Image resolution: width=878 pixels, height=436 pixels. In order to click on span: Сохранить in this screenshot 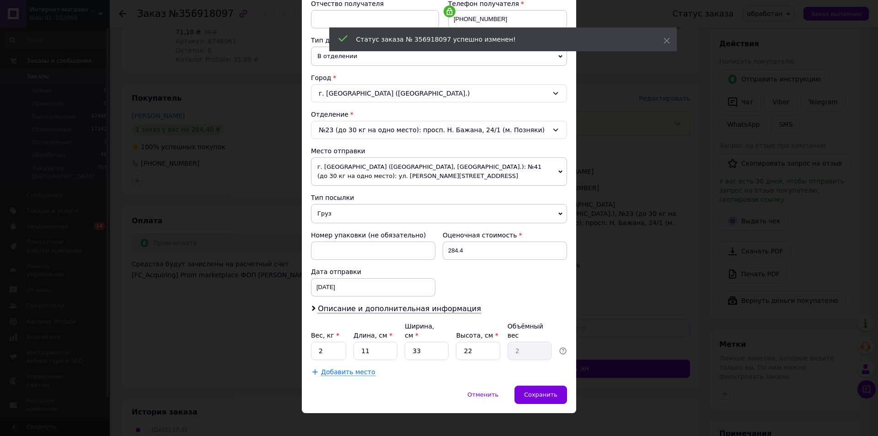, I will do `click(540, 394)`.